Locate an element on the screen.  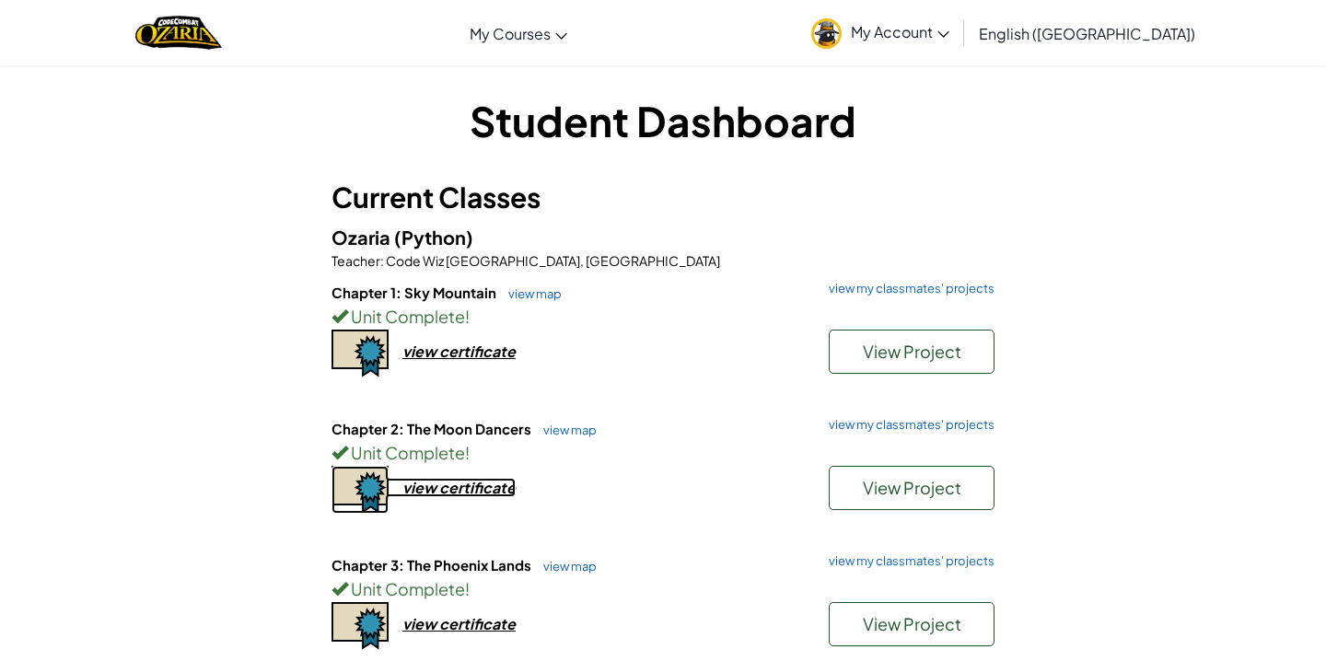
span: Teacher is located at coordinates (356, 261).